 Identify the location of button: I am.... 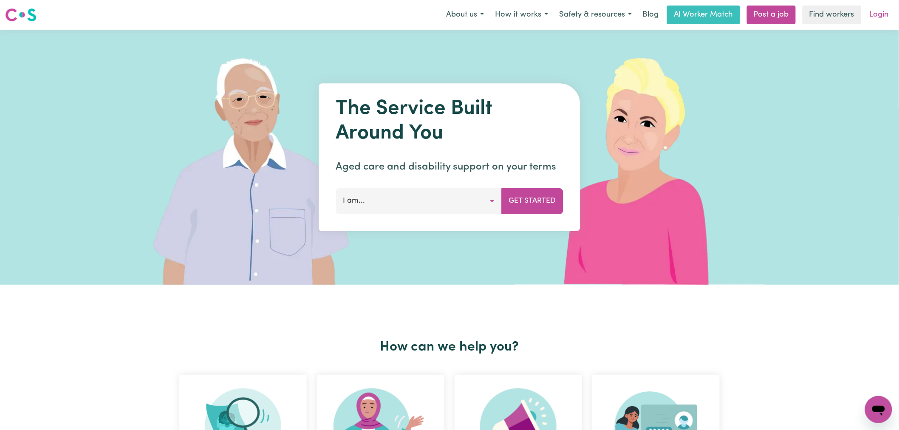
(419, 201).